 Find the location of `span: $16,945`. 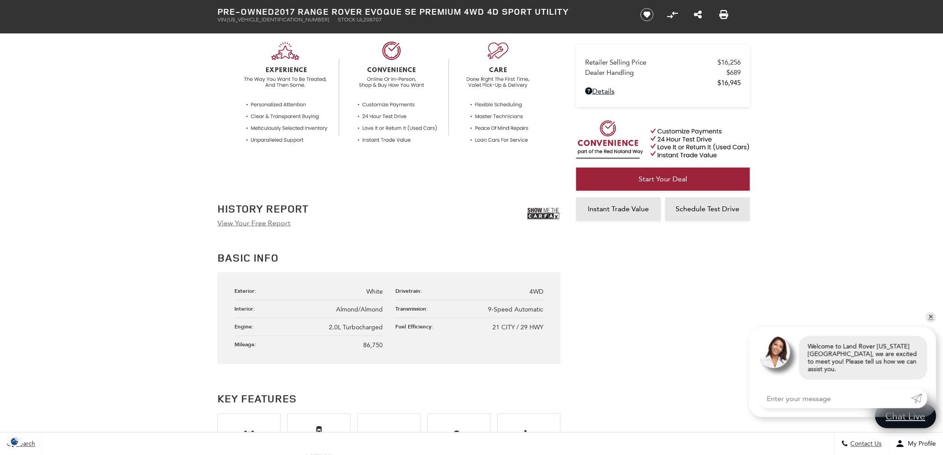

span: $16,945 is located at coordinates (730, 83).